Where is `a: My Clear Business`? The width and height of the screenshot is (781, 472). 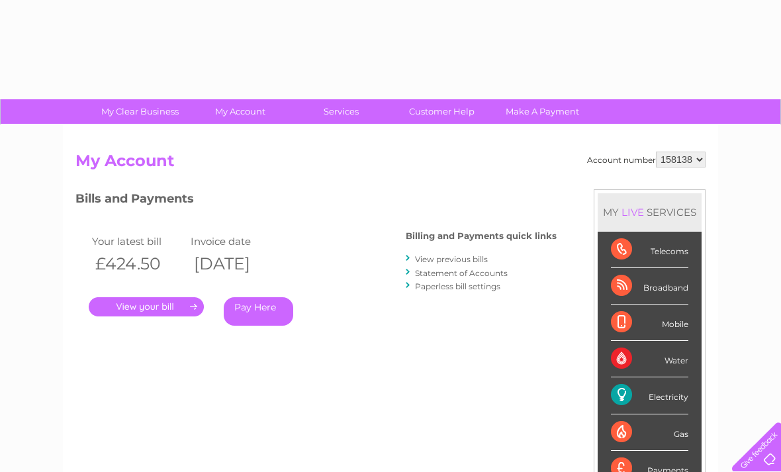 a: My Clear Business is located at coordinates (140, 111).